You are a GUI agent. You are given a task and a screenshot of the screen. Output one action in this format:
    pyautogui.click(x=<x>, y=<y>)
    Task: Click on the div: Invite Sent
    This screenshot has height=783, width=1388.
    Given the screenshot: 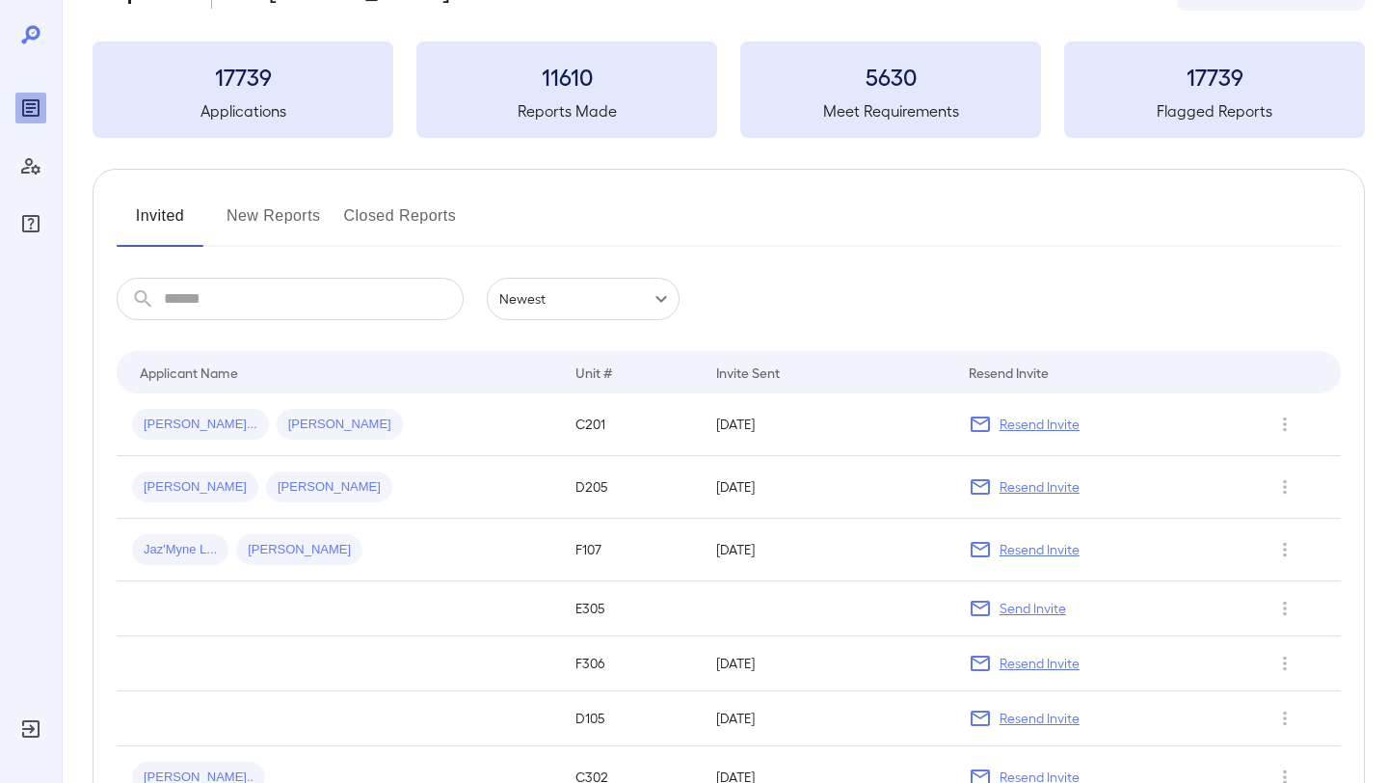 What is the action you would take?
    pyautogui.click(x=748, y=372)
    